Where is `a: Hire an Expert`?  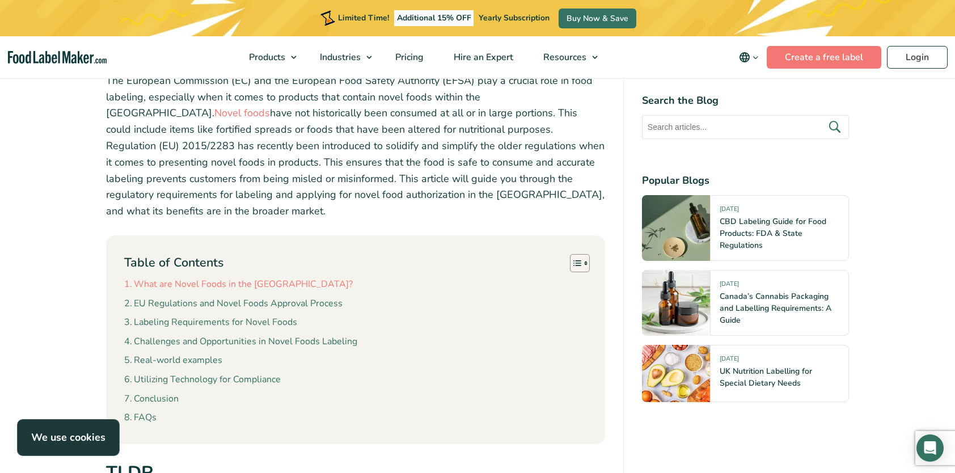 a: Hire an Expert is located at coordinates (482, 57).